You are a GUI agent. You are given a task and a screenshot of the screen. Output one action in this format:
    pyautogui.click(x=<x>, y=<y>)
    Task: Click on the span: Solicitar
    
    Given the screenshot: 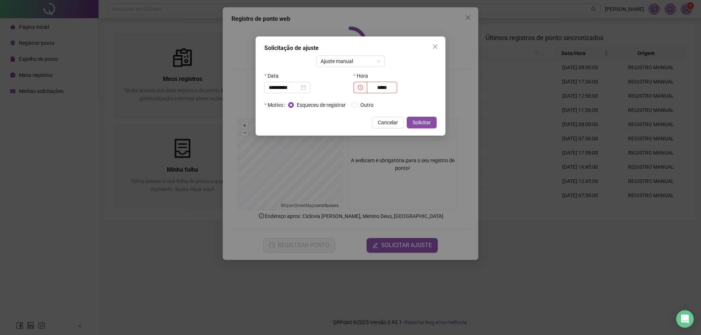 What is the action you would take?
    pyautogui.click(x=422, y=123)
    